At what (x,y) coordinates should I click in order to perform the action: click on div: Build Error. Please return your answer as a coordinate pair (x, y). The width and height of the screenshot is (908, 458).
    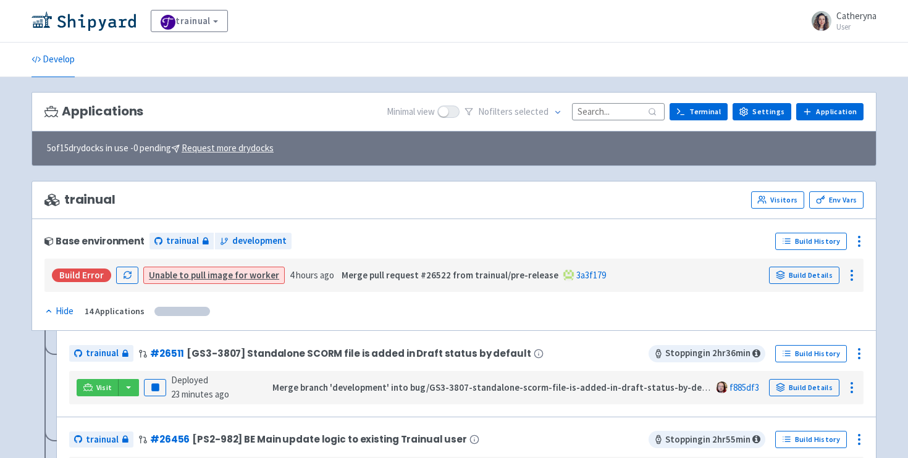
    Looking at the image, I should click on (82, 276).